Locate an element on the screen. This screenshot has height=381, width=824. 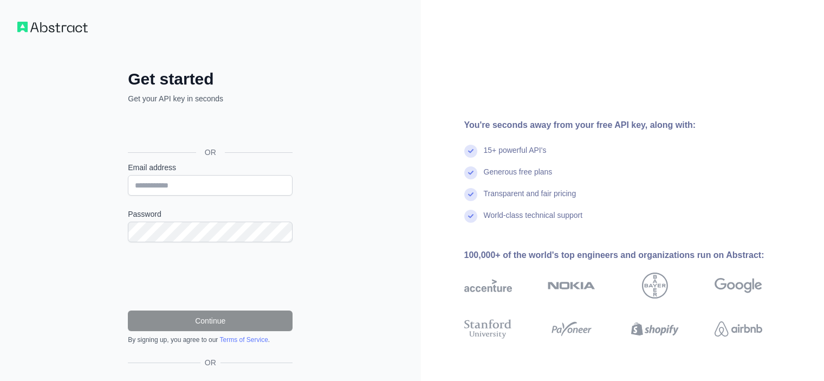
img: google is located at coordinates (738, 285).